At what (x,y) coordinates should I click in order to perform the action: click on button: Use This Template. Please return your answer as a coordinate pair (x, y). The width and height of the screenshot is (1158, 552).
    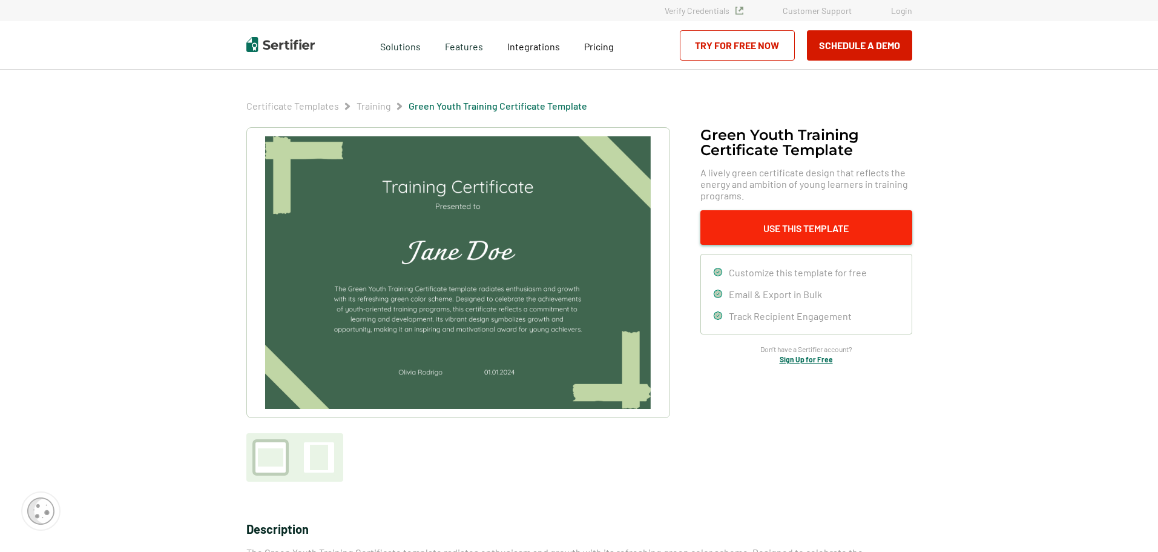
    Looking at the image, I should click on (807, 227).